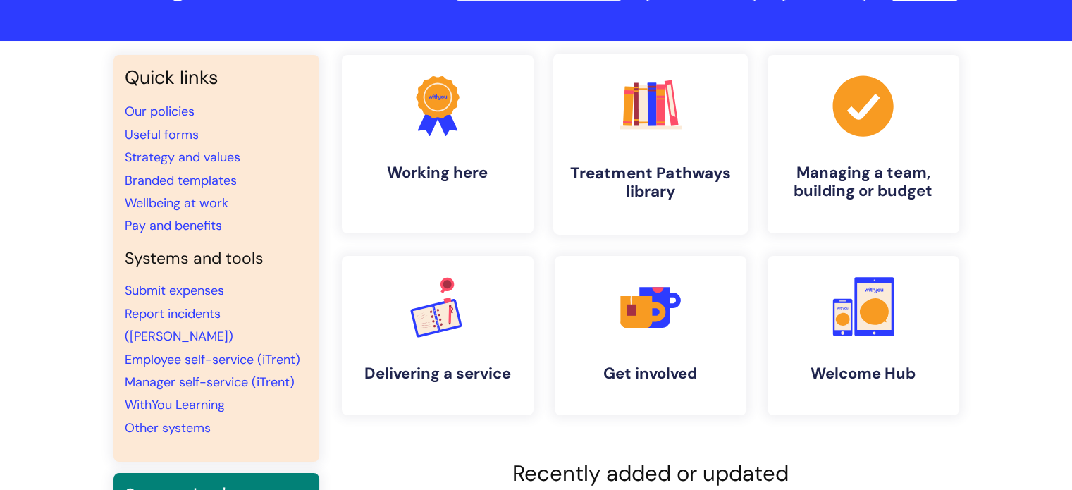 This screenshot has width=1072, height=490. Describe the element at coordinates (438, 144) in the screenshot. I see `a: Working here` at that location.